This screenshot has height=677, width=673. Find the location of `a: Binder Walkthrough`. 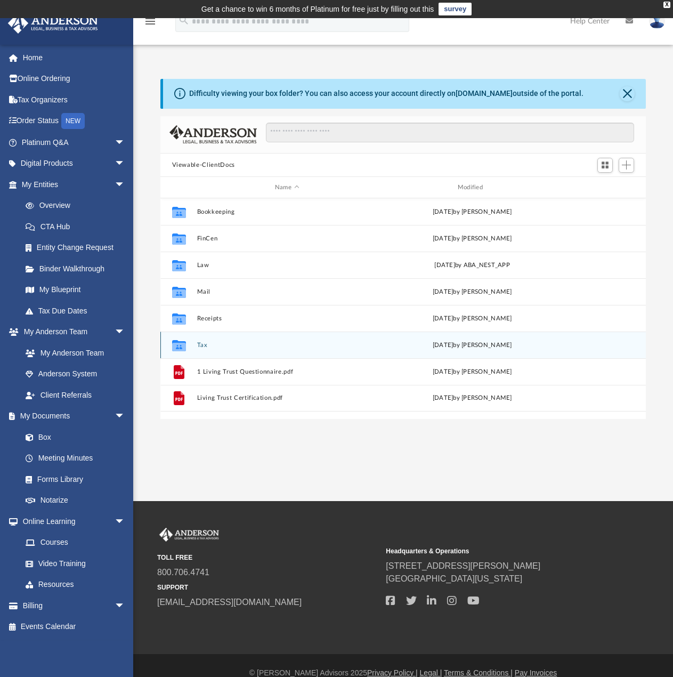

a: Binder Walkthrough is located at coordinates (78, 269).